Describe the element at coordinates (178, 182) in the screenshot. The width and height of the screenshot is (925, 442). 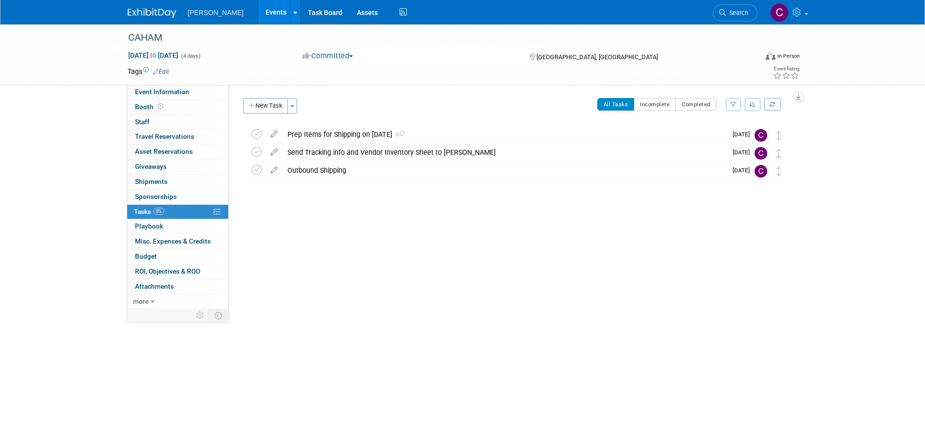
I see `a: Shipments` at that location.